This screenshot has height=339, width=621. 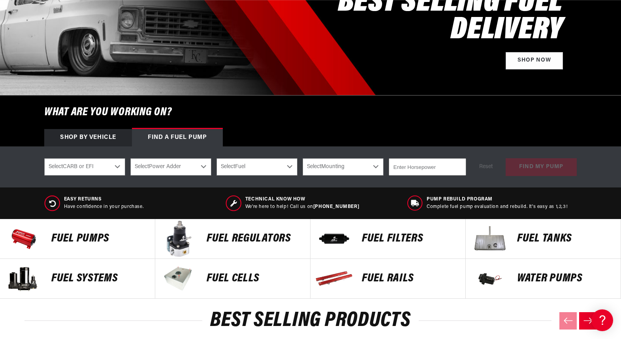 What do you see at coordinates (490, 239) in the screenshot?
I see `img: Fuel Tanks` at bounding box center [490, 239].